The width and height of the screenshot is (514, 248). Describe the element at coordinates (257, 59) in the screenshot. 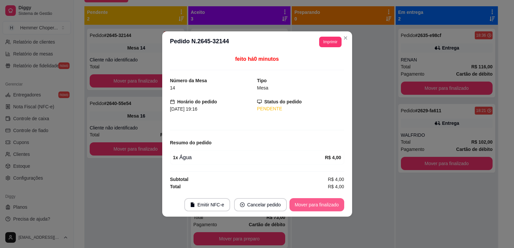

I see `span: feito há 0 minutos` at that location.